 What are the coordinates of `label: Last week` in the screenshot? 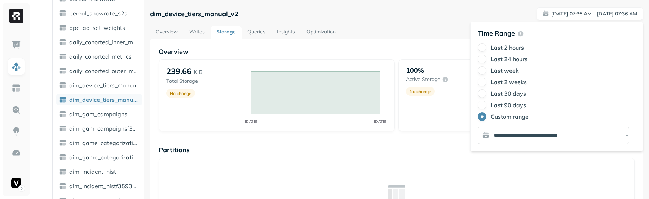 It's located at (504, 71).